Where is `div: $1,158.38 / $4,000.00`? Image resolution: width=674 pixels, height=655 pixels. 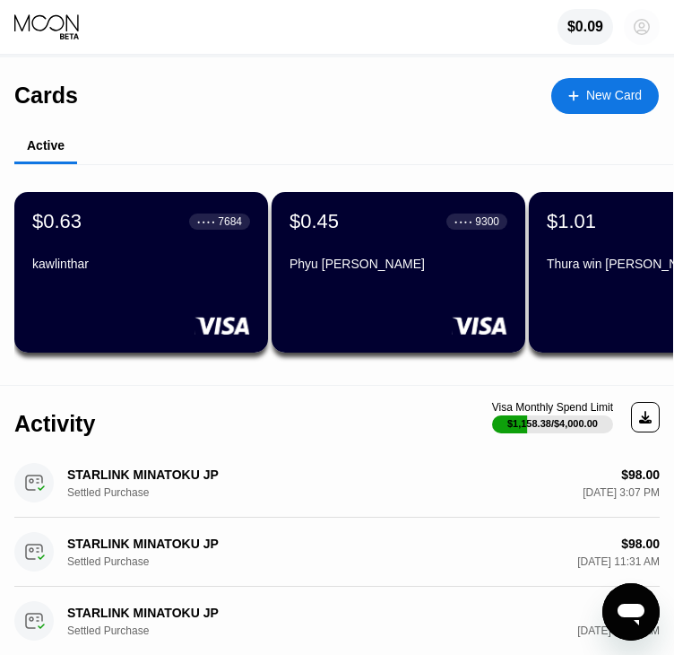 div: $1,158.38 / $4,000.00 is located at coordinates (552, 423).